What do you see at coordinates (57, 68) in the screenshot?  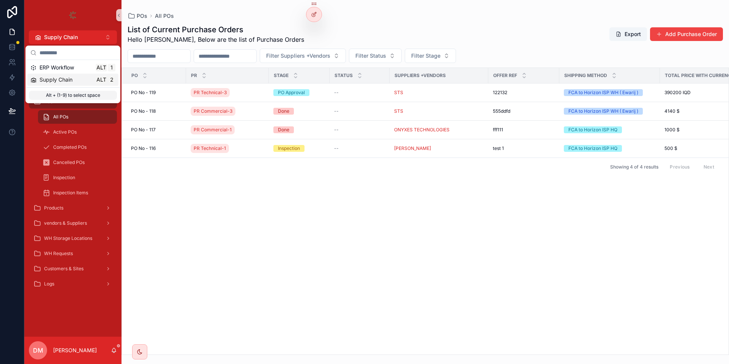 I see `span: ERP Workflow` at bounding box center [57, 68].